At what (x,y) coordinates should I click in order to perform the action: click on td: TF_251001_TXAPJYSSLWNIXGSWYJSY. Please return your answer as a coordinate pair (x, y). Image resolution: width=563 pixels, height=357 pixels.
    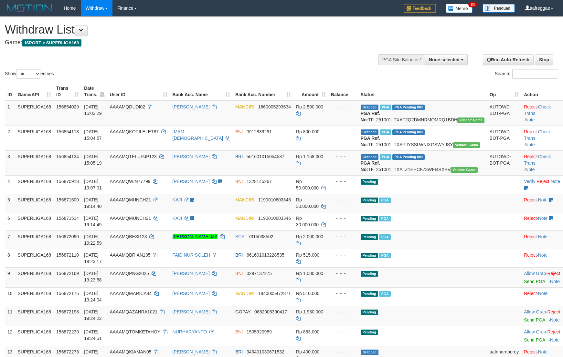
    Looking at the image, I should click on (422, 138).